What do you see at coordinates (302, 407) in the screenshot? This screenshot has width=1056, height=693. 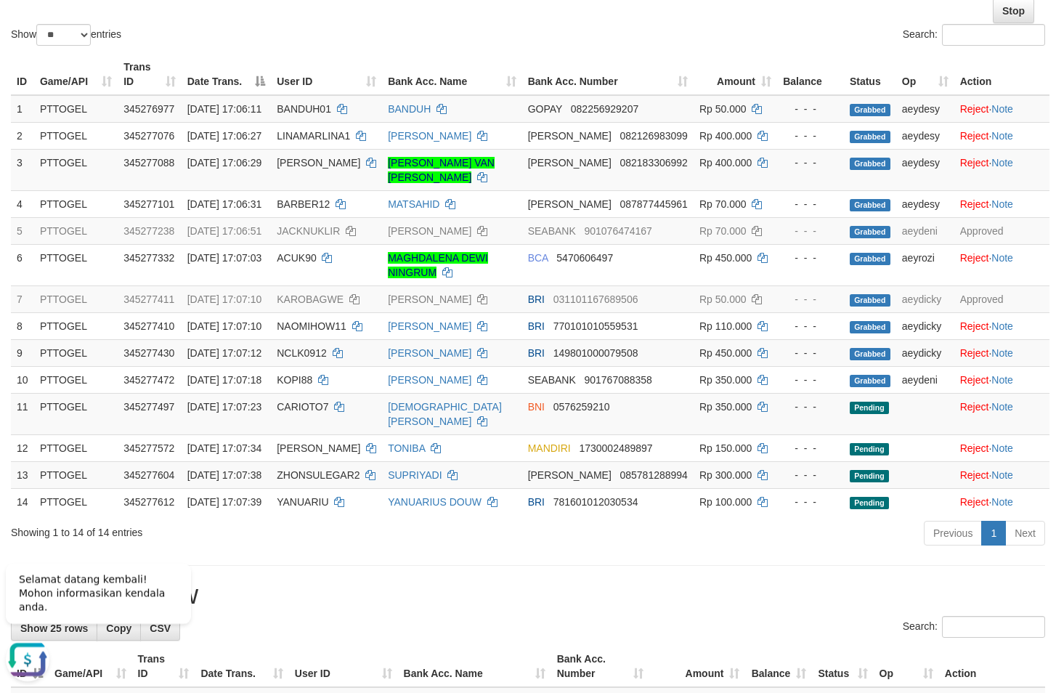 I see `span: CARIOTO7` at bounding box center [302, 407].